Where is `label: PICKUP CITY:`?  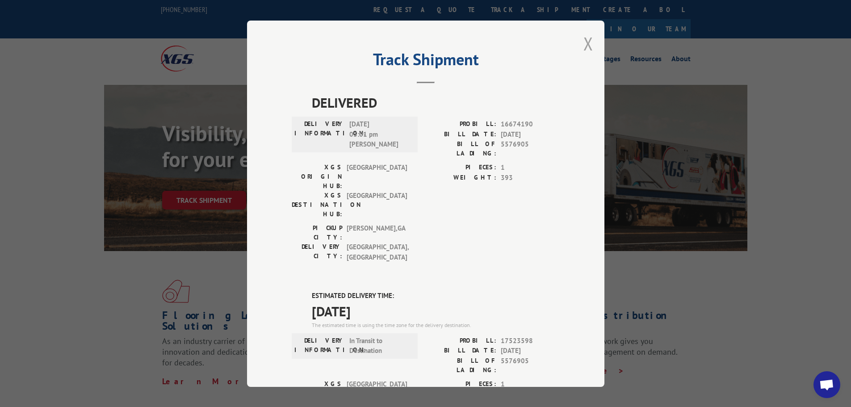 label: PICKUP CITY: is located at coordinates (317, 233).